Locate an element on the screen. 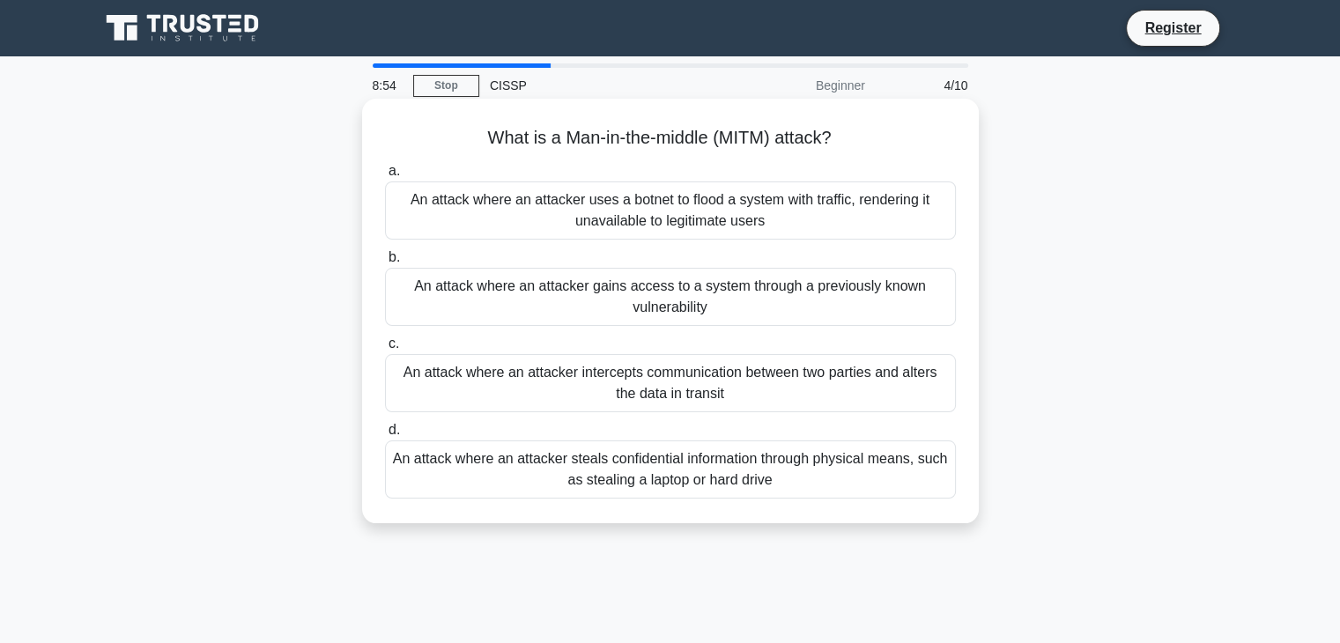 Image resolution: width=1340 pixels, height=643 pixels. span: b. is located at coordinates (394, 256).